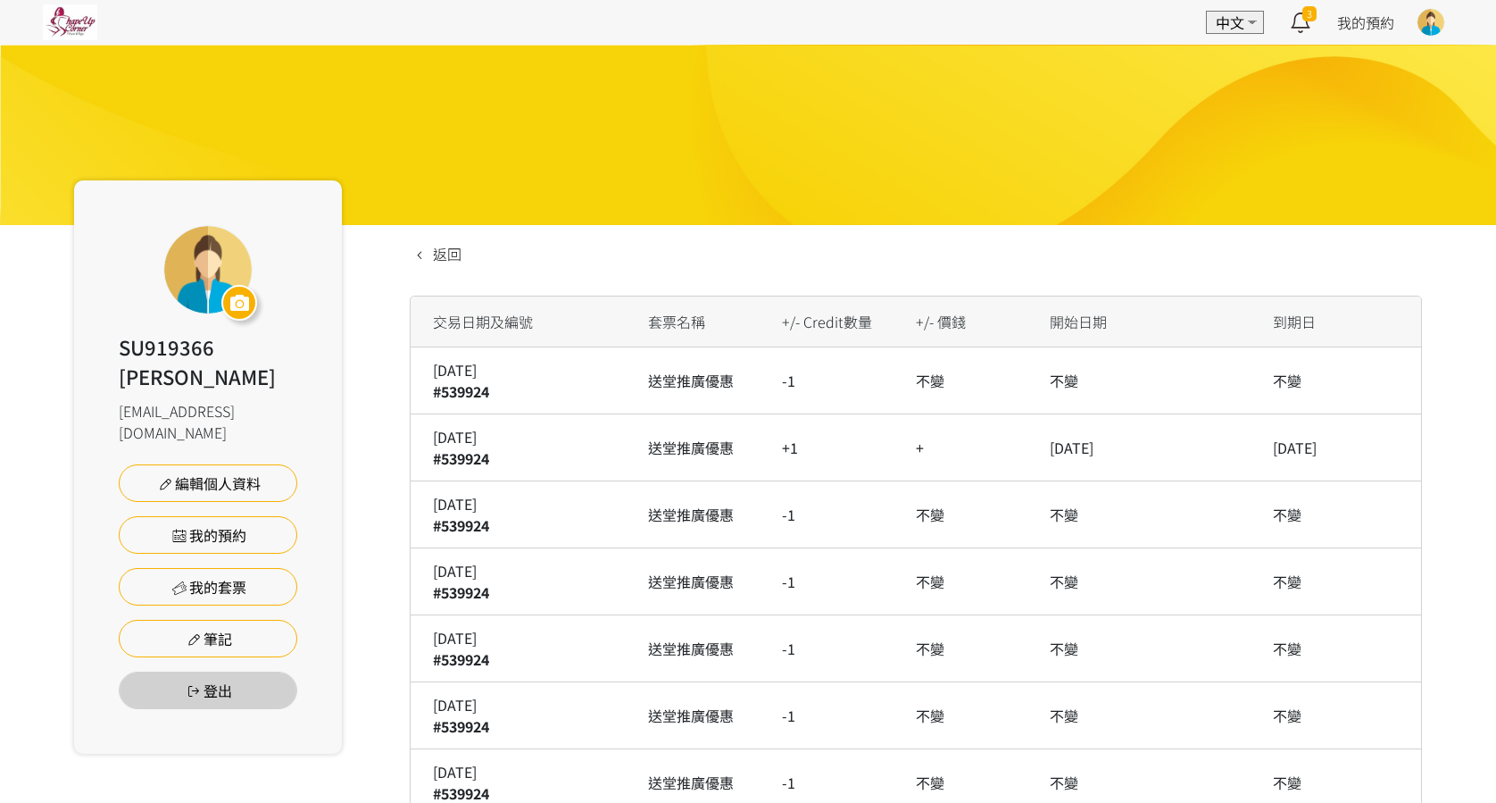 The image size is (1496, 803). What do you see at coordinates (208, 638) in the screenshot?
I see `a: 筆記` at bounding box center [208, 638].